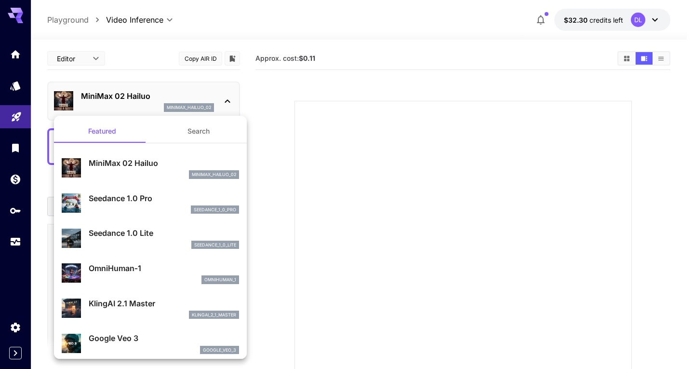  I want to click on p: omnihuman_1, so click(220, 280).